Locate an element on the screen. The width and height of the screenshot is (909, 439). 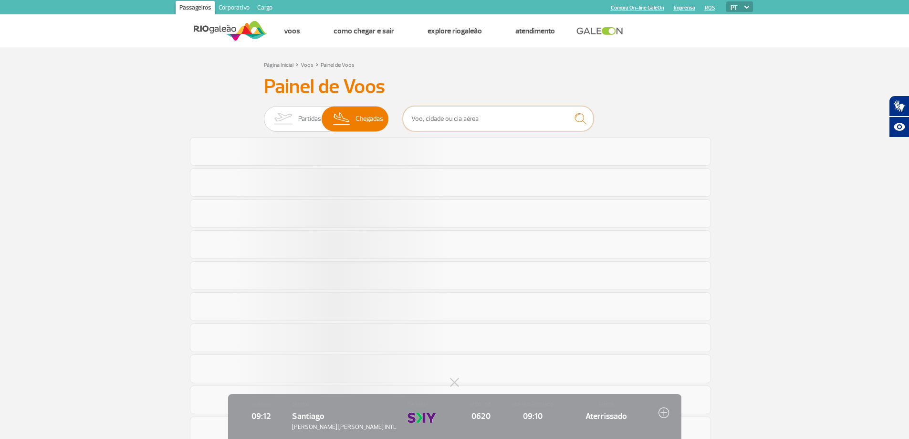
a: Atendimento is located at coordinates (535, 31).